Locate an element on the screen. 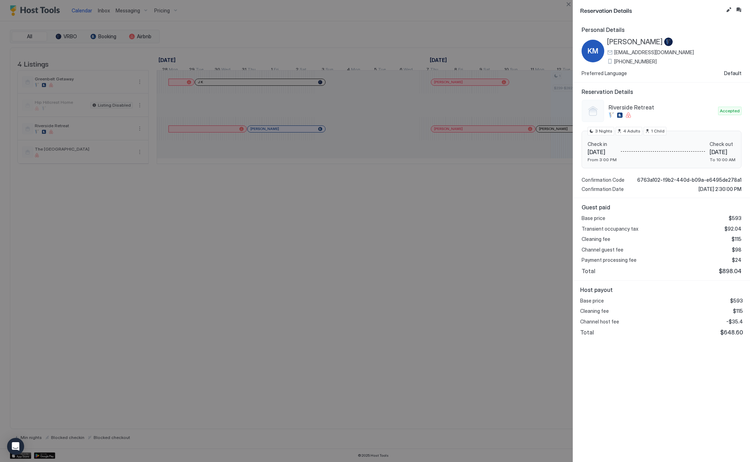  span: Confirmation Date is located at coordinates (602, 189).